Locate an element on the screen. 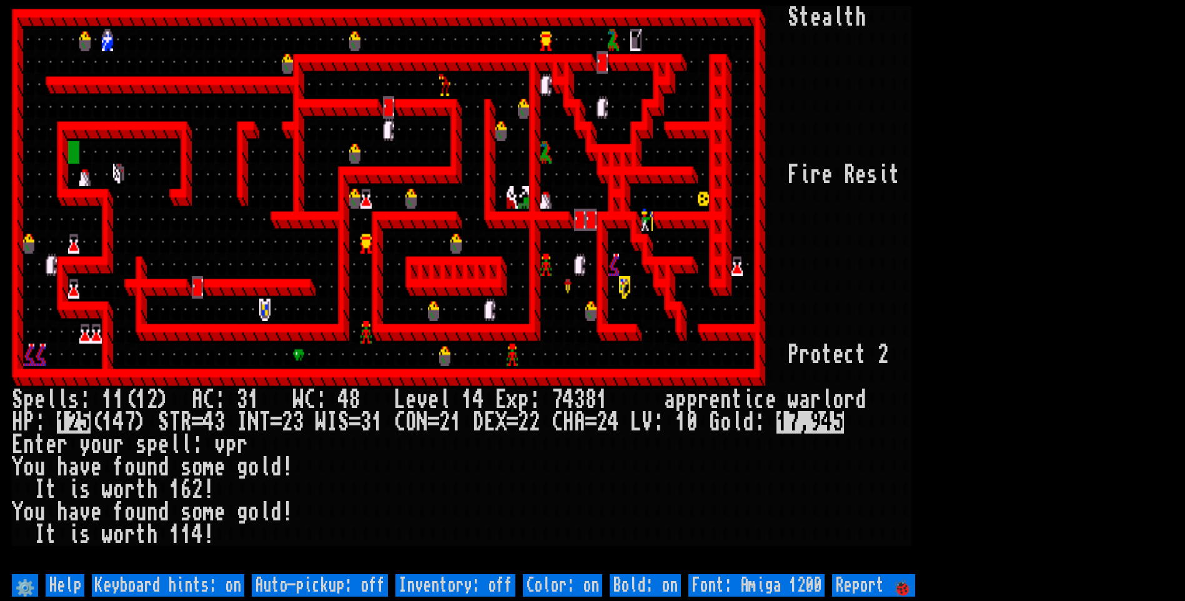 The image size is (1185, 601). div: d is located at coordinates (276, 467).